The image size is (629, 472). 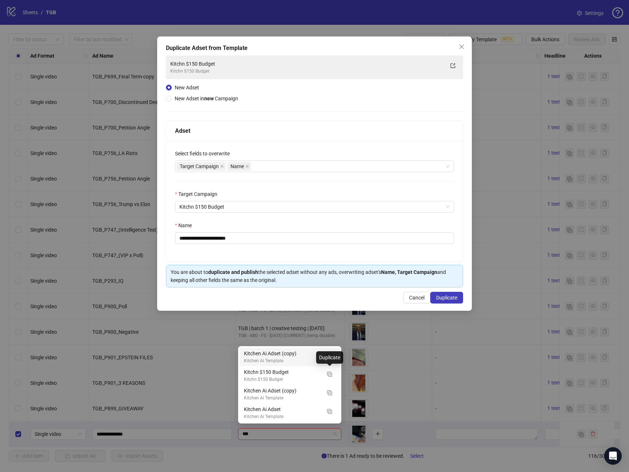 What do you see at coordinates (446, 297) in the screenshot?
I see `span: Duplicate` at bounding box center [446, 297].